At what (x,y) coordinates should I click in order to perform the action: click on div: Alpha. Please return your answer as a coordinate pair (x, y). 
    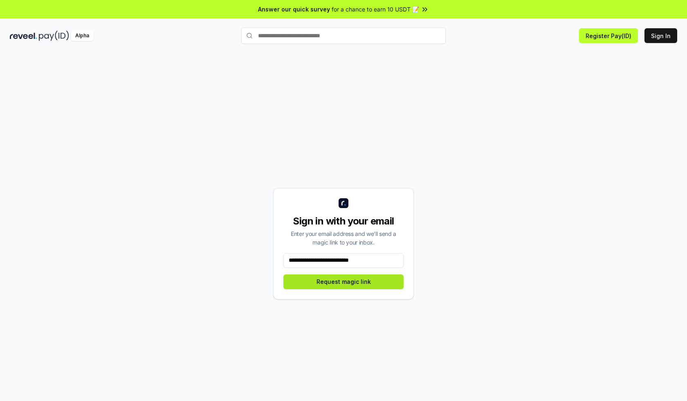
    Looking at the image, I should click on (82, 36).